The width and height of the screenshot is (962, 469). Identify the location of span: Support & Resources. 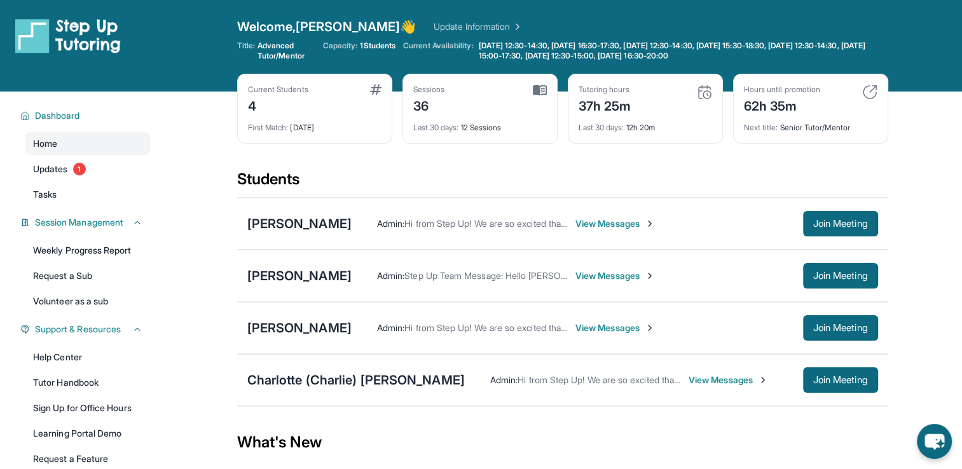
(78, 330).